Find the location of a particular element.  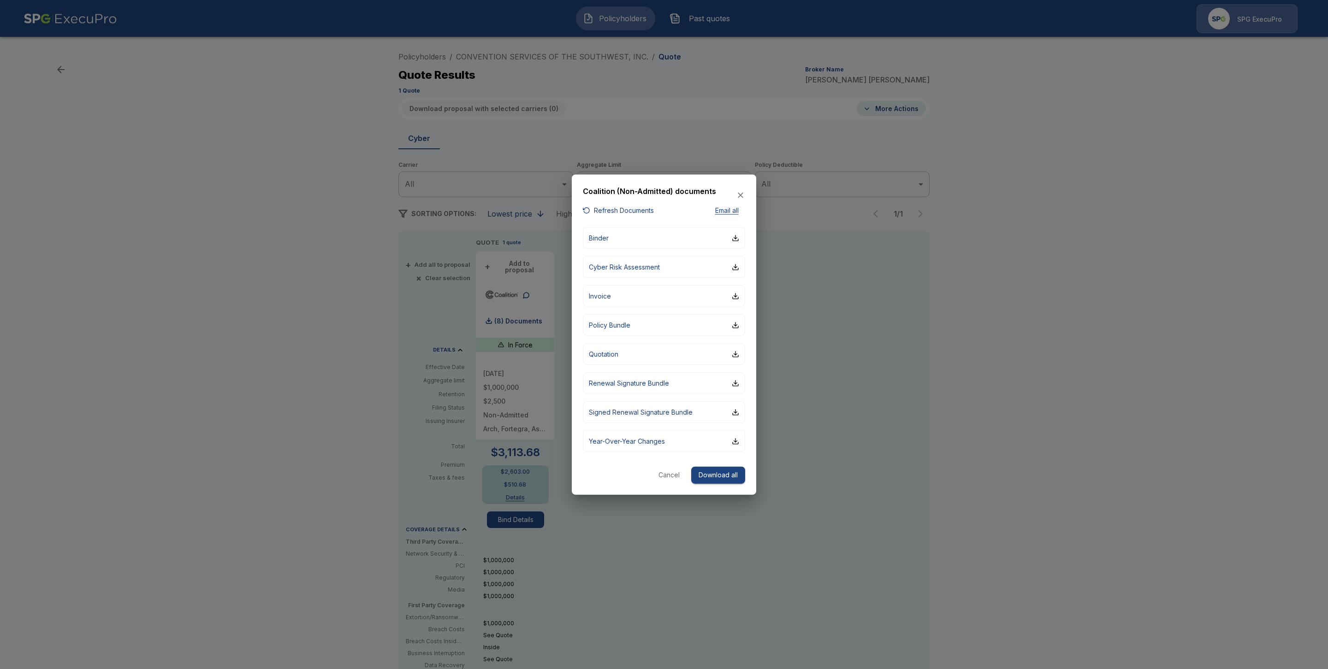

button: Download all is located at coordinates (718, 475).